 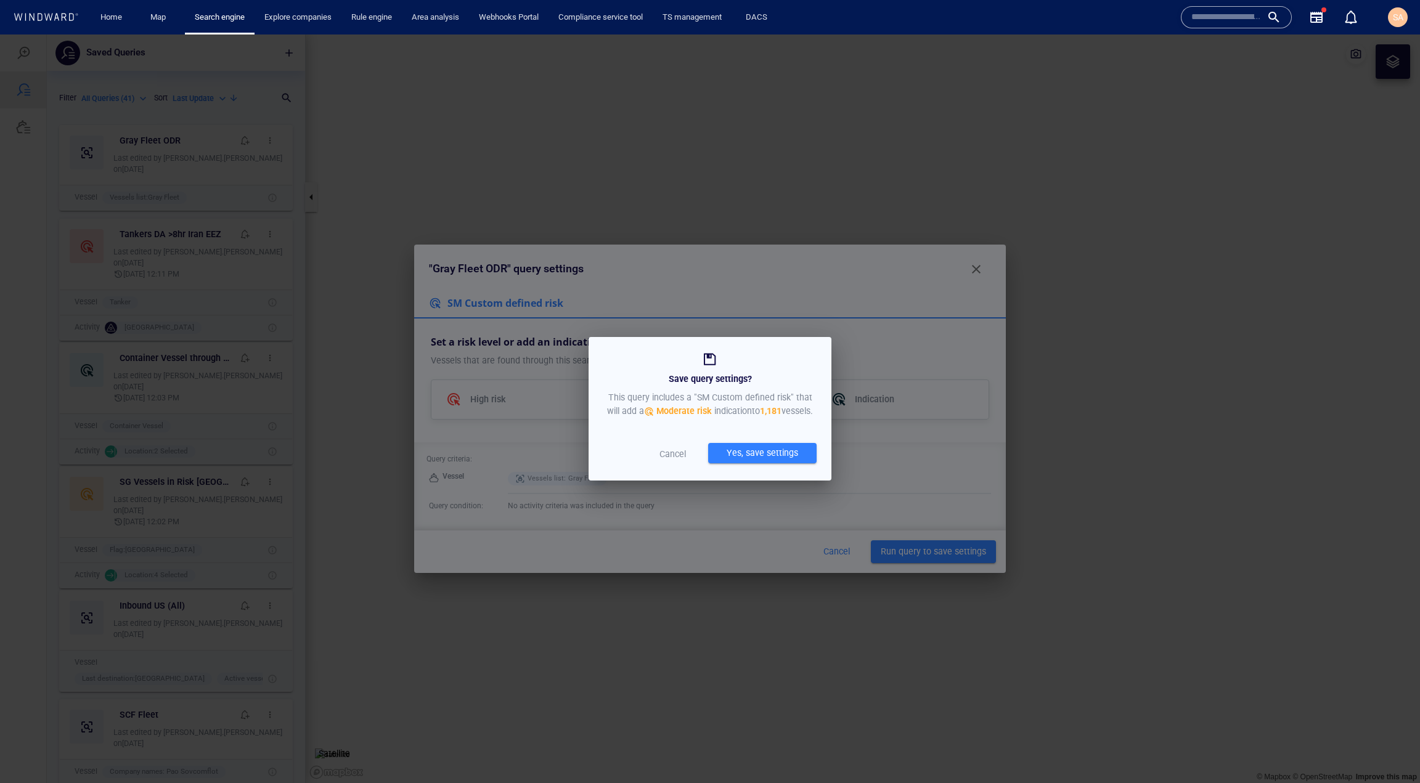 I want to click on button: Area analysis, so click(x=435, y=17).